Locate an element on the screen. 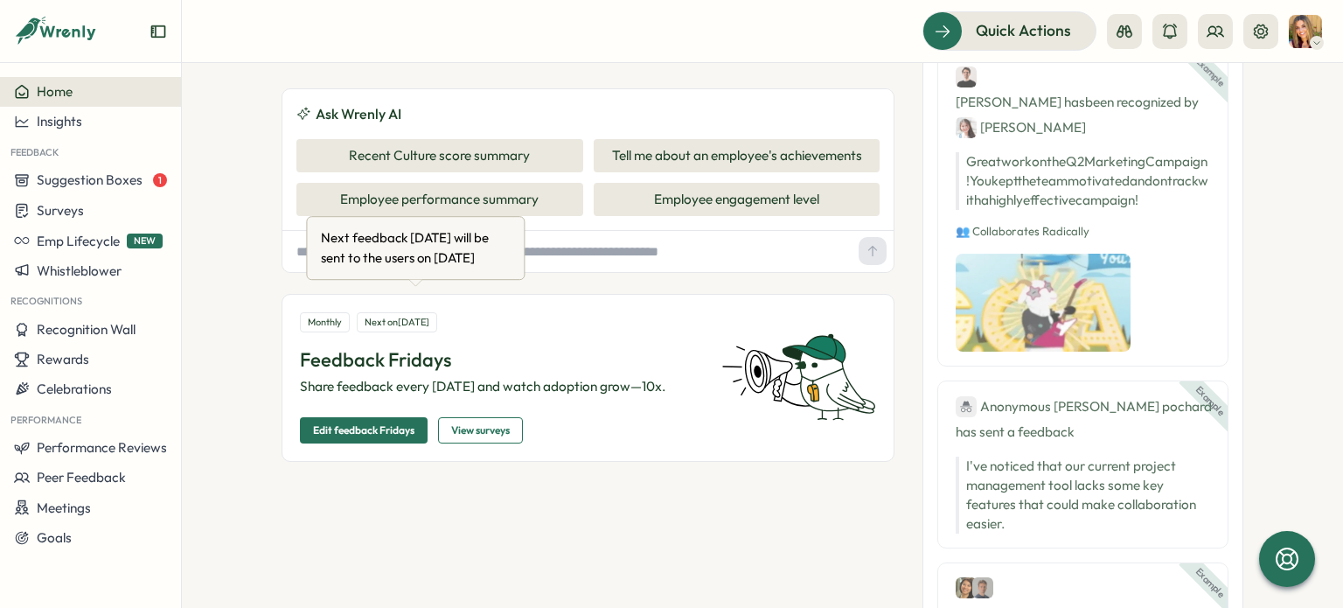 The image size is (1343, 608). img: Tarin O'Neill is located at coordinates (1306, 31).